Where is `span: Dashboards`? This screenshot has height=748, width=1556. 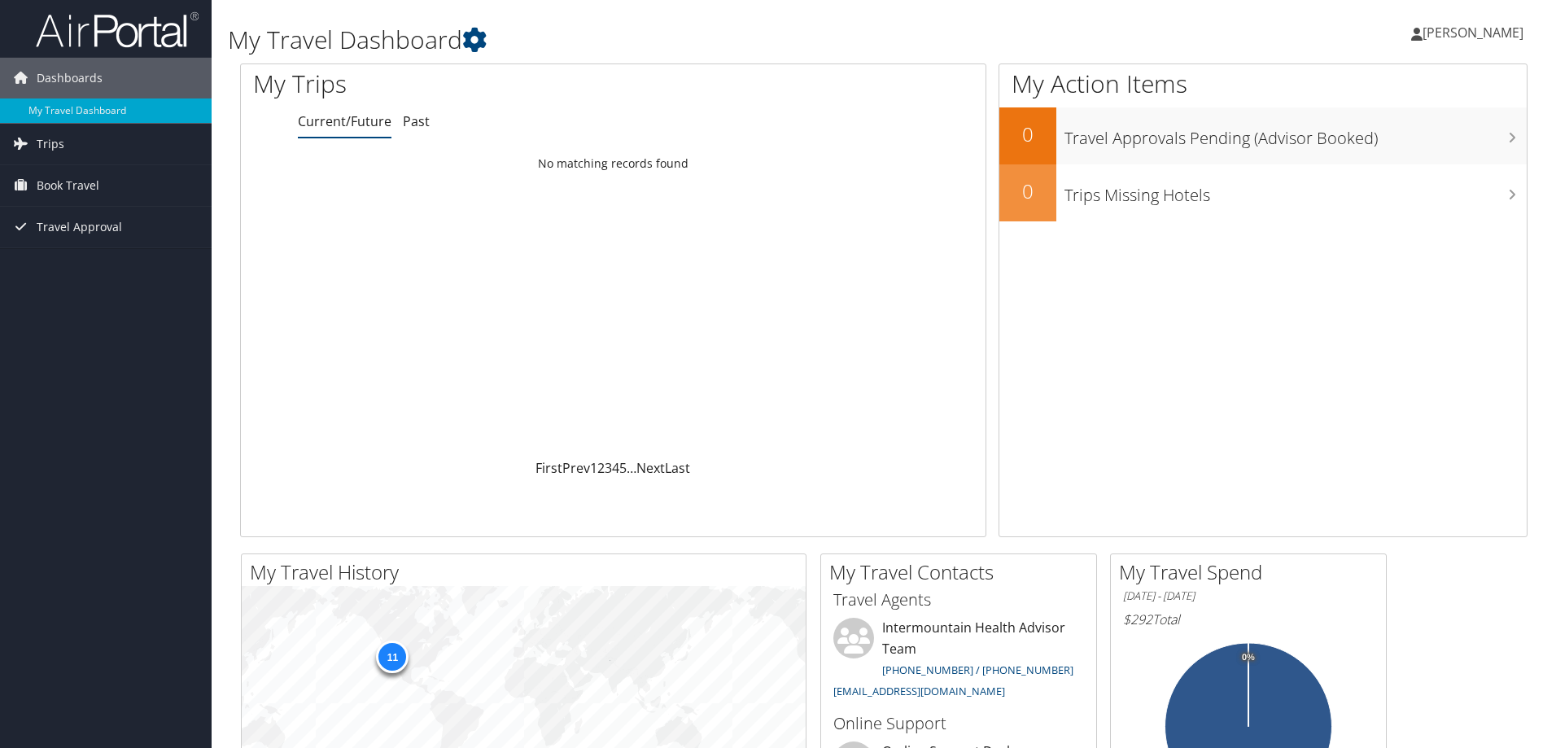 span: Dashboards is located at coordinates (69, 78).